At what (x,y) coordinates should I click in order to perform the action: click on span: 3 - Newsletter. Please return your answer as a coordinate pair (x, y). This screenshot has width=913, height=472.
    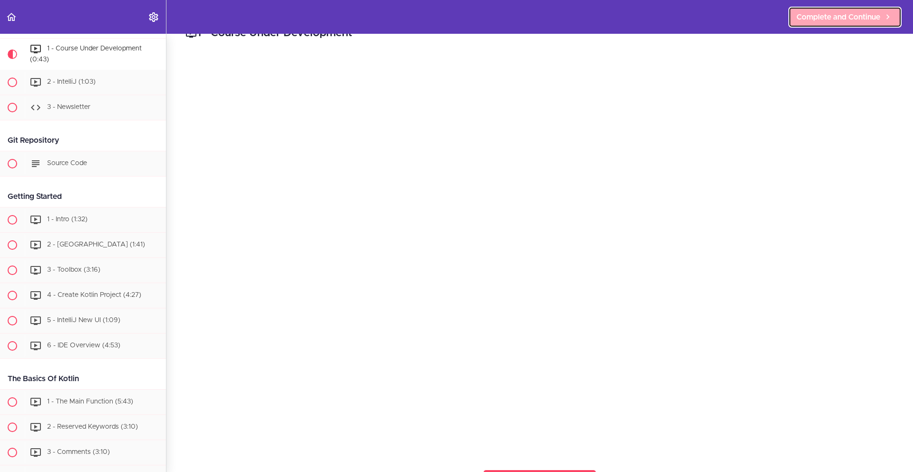
    Looking at the image, I should click on (68, 107).